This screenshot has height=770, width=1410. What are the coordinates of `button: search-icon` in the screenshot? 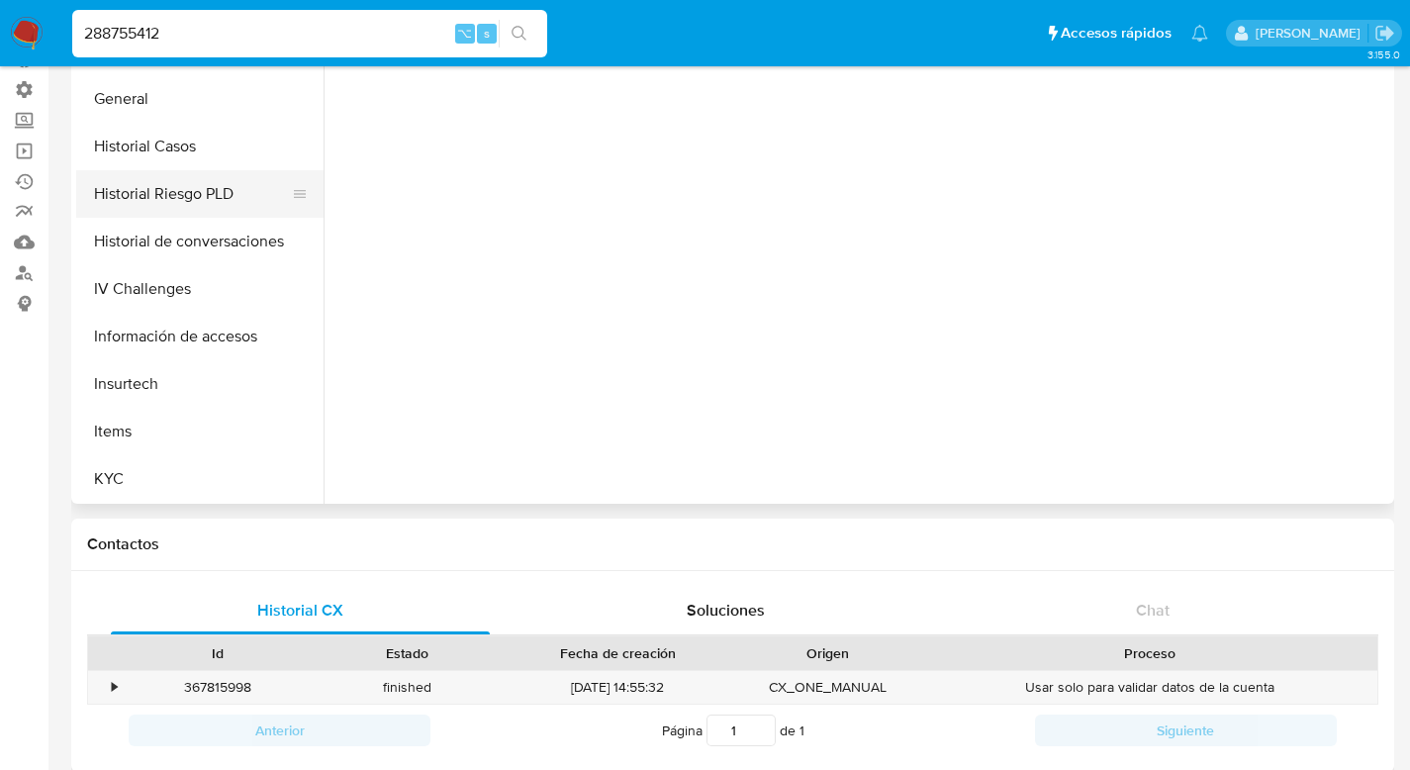 It's located at (518, 34).